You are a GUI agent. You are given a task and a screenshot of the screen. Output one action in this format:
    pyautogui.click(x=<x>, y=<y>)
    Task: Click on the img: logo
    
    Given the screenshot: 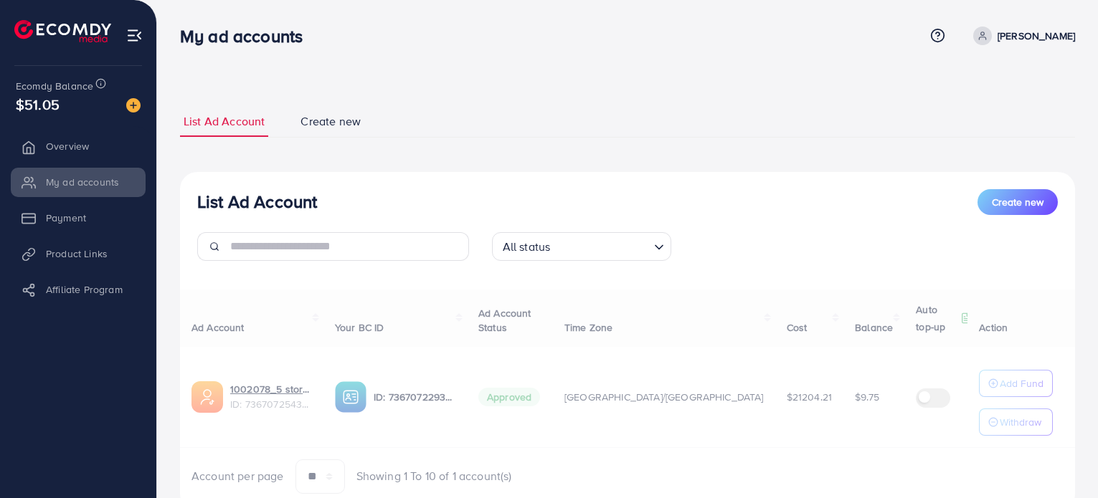 What is the action you would take?
    pyautogui.click(x=62, y=31)
    